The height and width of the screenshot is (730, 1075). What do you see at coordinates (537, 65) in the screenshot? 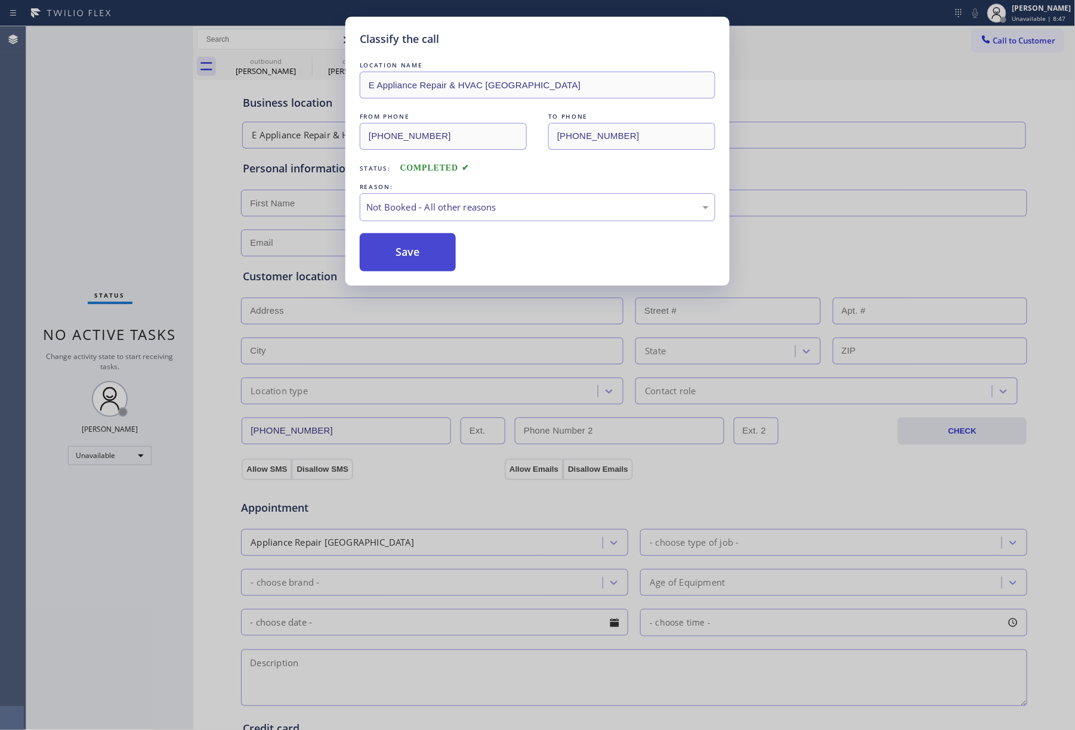
I see `div: LOCATION NAME` at bounding box center [537, 65].